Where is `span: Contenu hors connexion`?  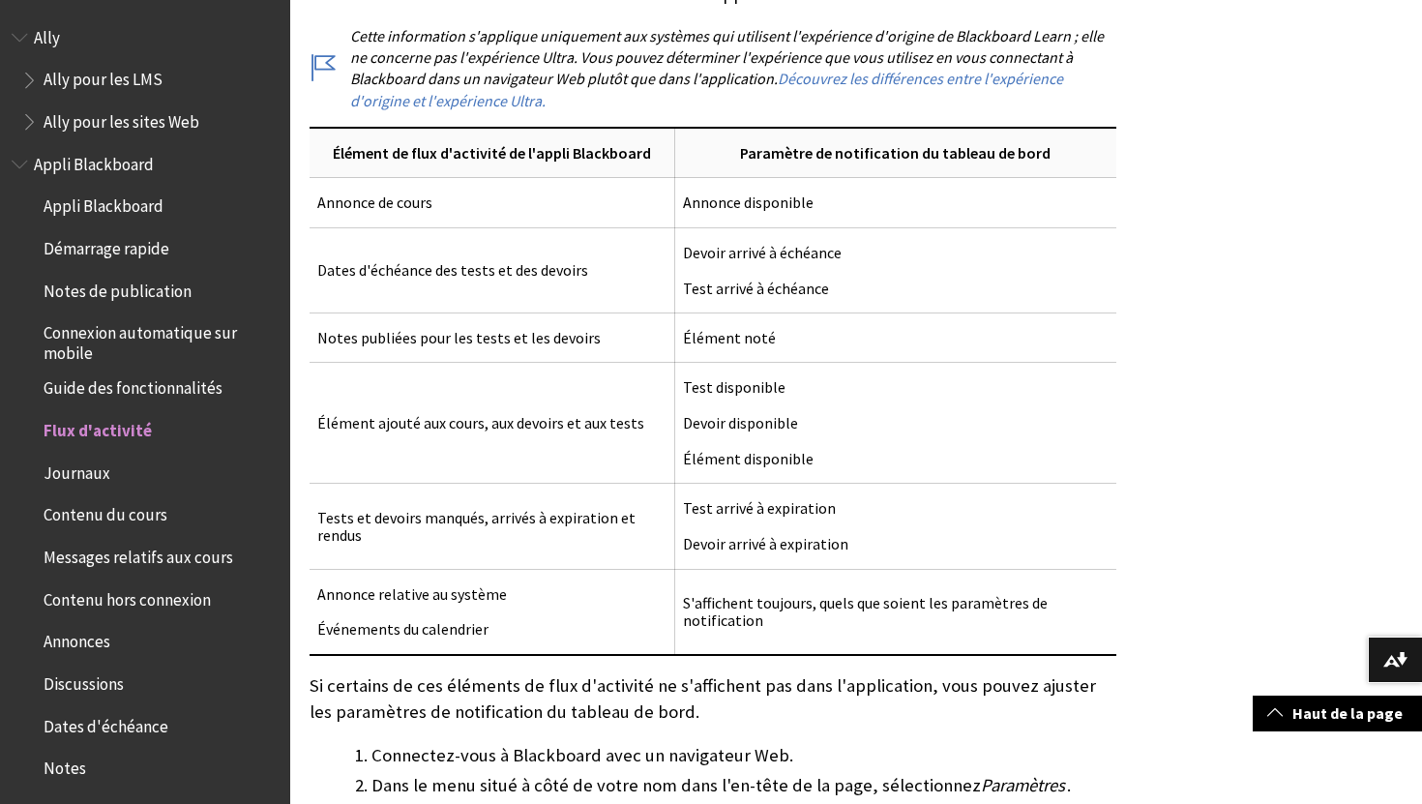 span: Contenu hors connexion is located at coordinates (127, 596).